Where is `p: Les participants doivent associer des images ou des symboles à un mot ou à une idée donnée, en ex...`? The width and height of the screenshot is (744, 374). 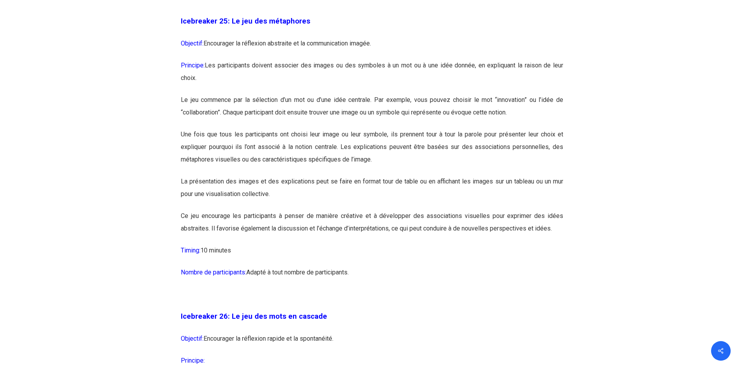 p: Les participants doivent associer des images ou des symboles à un mot ou à une idée donnée, en ex... is located at coordinates (372, 76).